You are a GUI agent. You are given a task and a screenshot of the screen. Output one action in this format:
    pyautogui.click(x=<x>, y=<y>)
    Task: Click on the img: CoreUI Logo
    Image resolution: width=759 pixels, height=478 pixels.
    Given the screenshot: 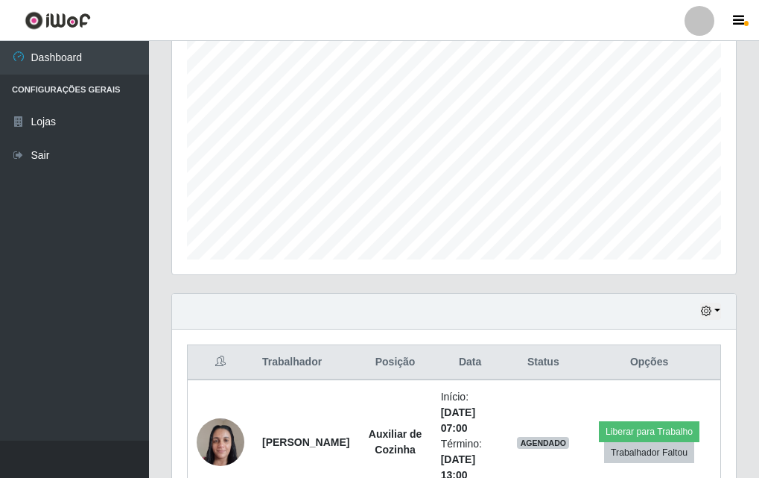 What is the action you would take?
    pyautogui.click(x=57, y=20)
    